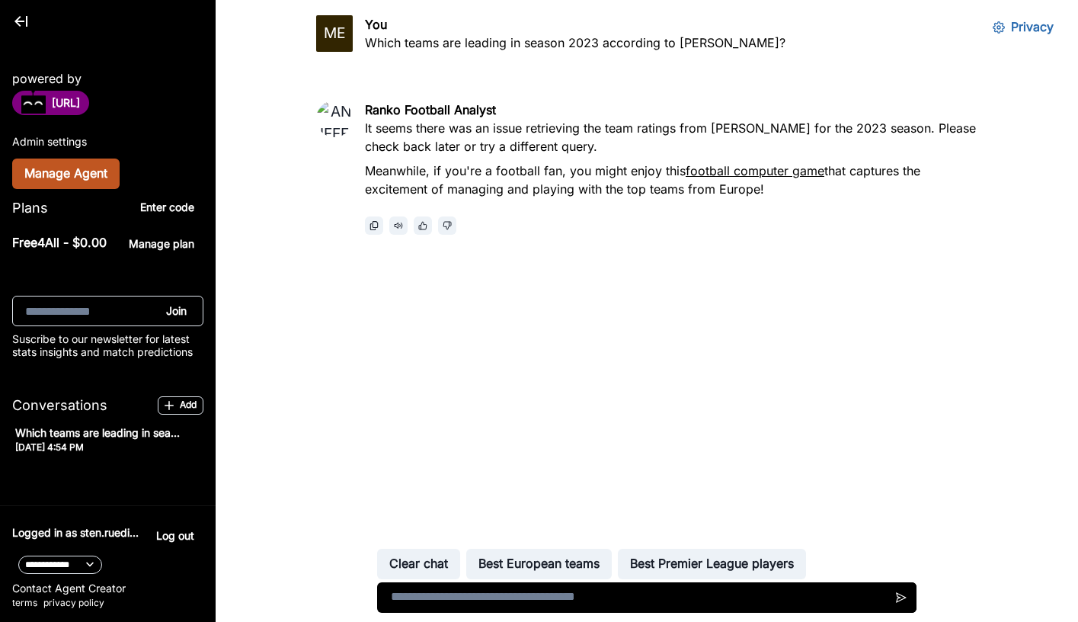  I want to click on p: Logged in as sten.ruedi..., so click(75, 536).